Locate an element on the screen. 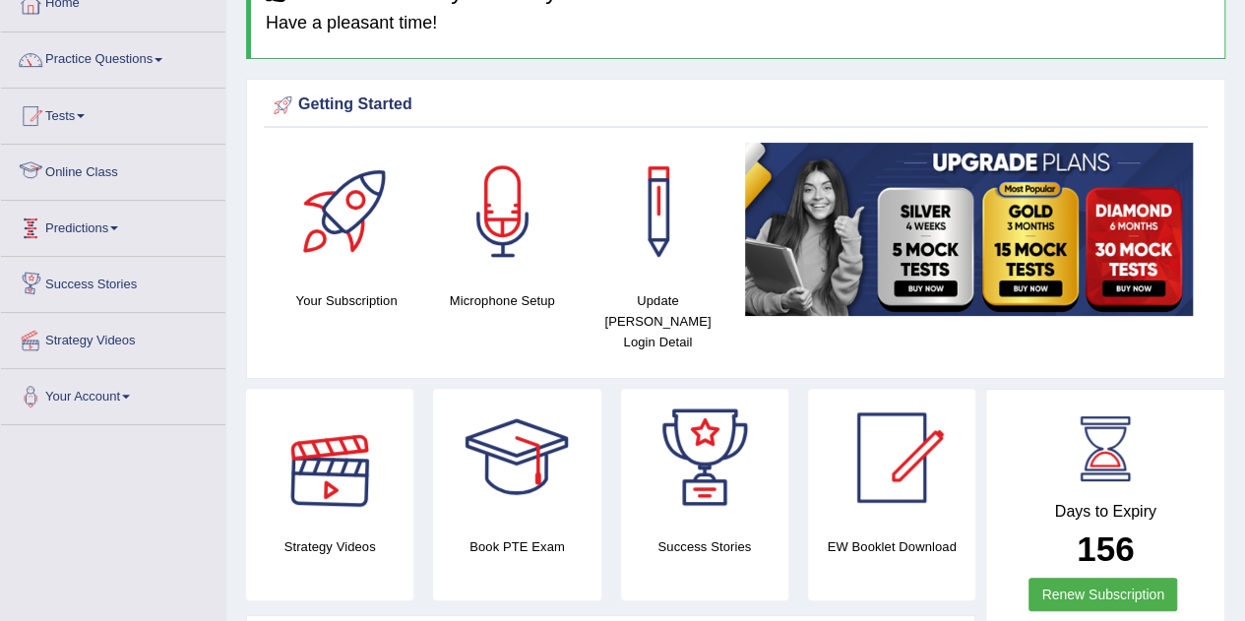  div: Getting Started is located at coordinates (735, 105).